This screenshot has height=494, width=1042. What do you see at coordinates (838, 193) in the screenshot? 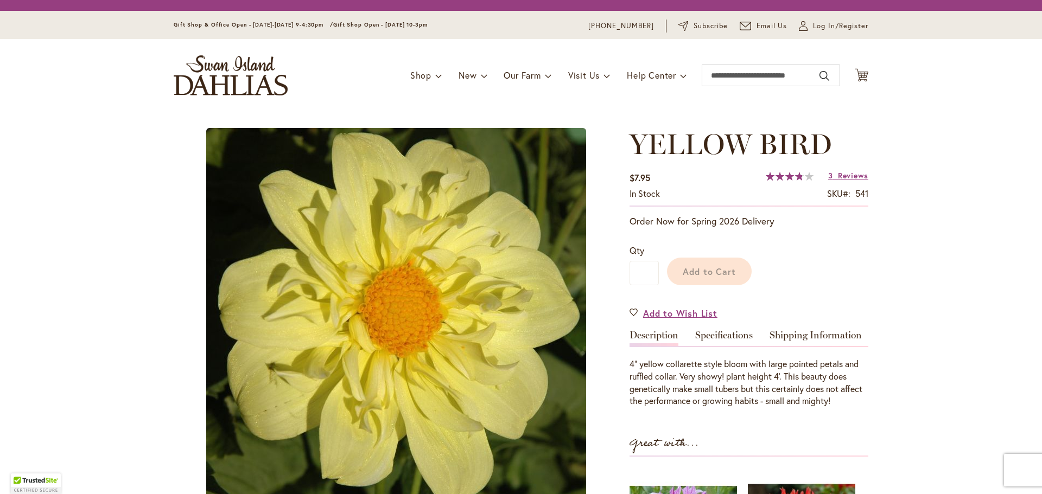
I see `strong: SKU` at bounding box center [838, 193].